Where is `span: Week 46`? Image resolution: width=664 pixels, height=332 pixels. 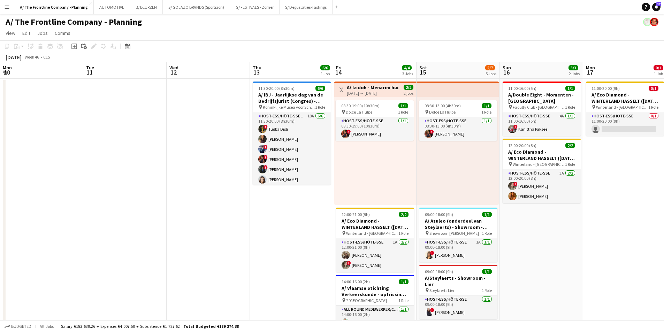
span: Week 46 is located at coordinates (32, 57).